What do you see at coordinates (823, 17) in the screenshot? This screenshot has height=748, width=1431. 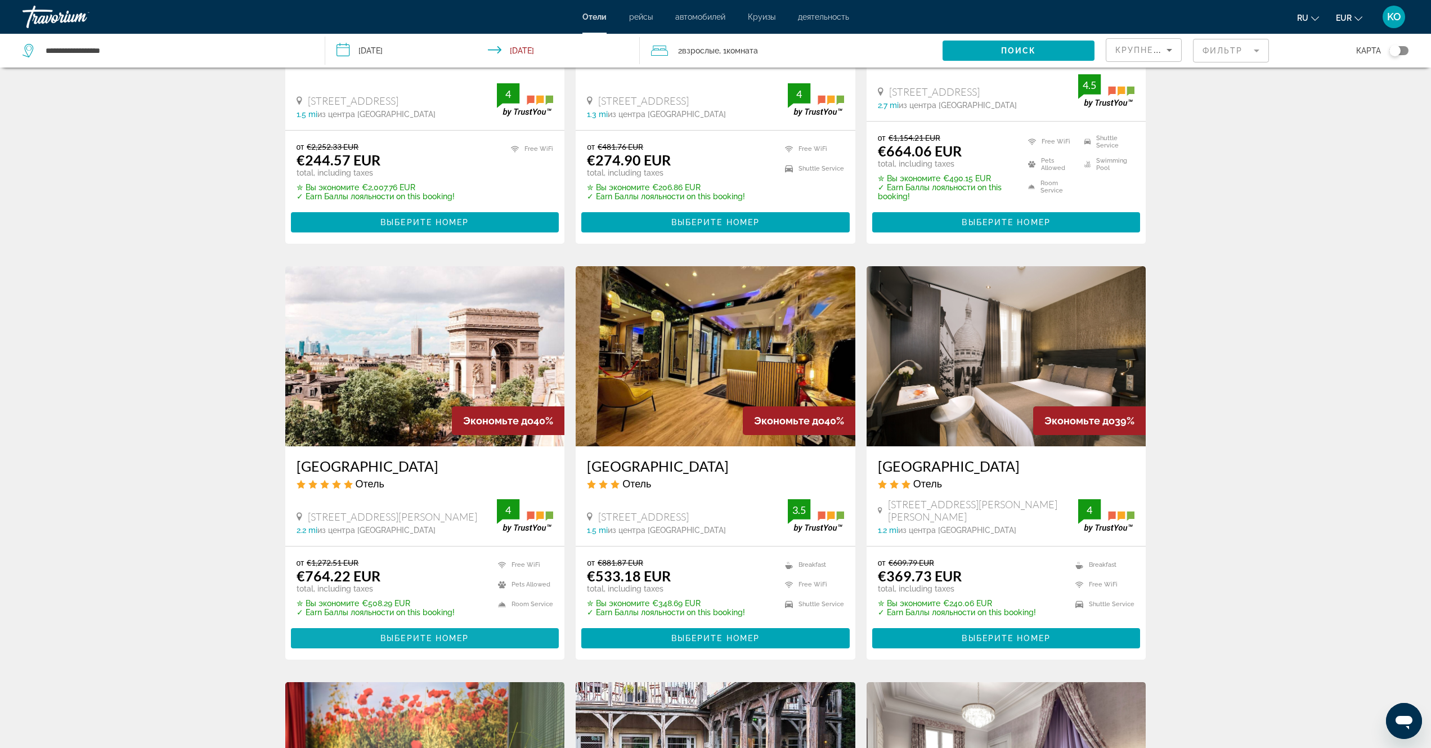 I see `a: деятельность` at bounding box center [823, 17].